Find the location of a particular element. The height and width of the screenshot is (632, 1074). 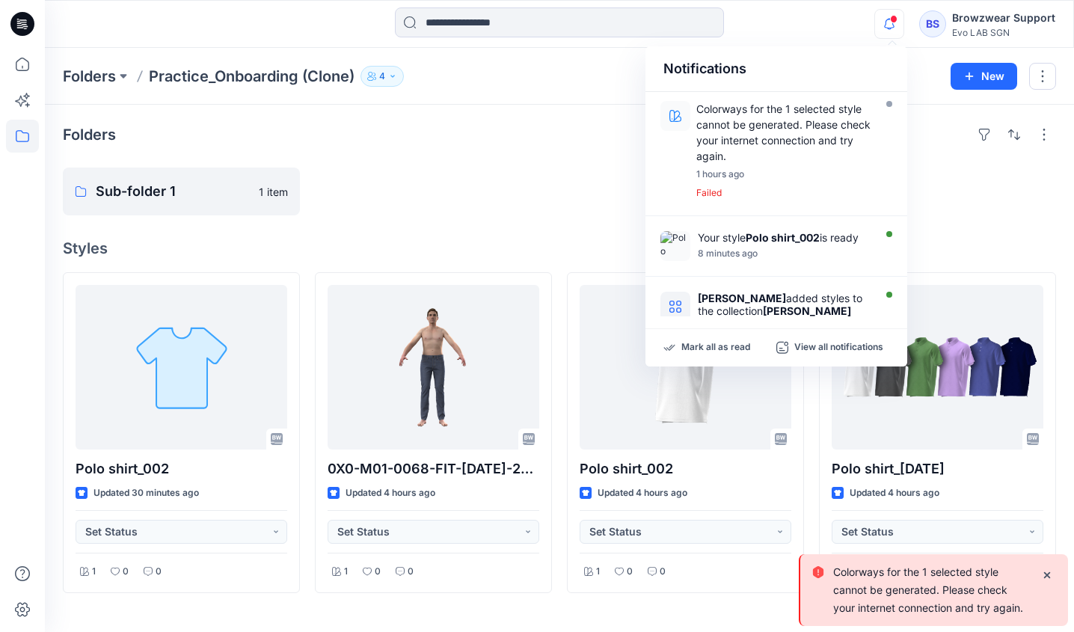

a: Polo shirt_11Sep2025 is located at coordinates (937, 367).